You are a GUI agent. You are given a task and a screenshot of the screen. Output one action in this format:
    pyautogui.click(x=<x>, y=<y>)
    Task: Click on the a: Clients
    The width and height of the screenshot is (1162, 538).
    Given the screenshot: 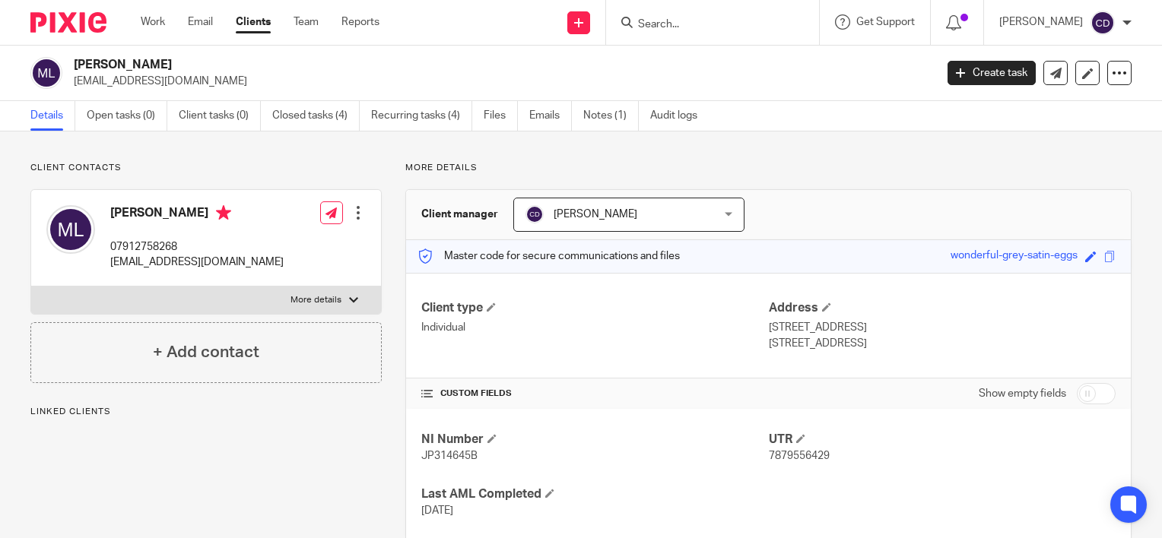 What is the action you would take?
    pyautogui.click(x=253, y=22)
    